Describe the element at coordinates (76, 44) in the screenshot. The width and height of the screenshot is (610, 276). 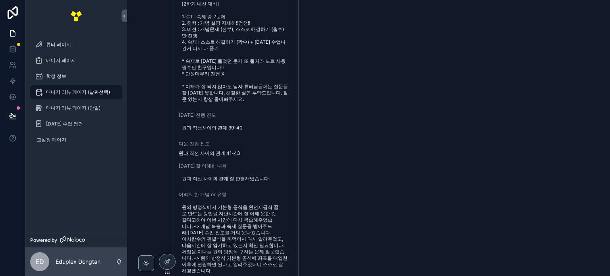
I see `a: 튜터 페이지` at that location.